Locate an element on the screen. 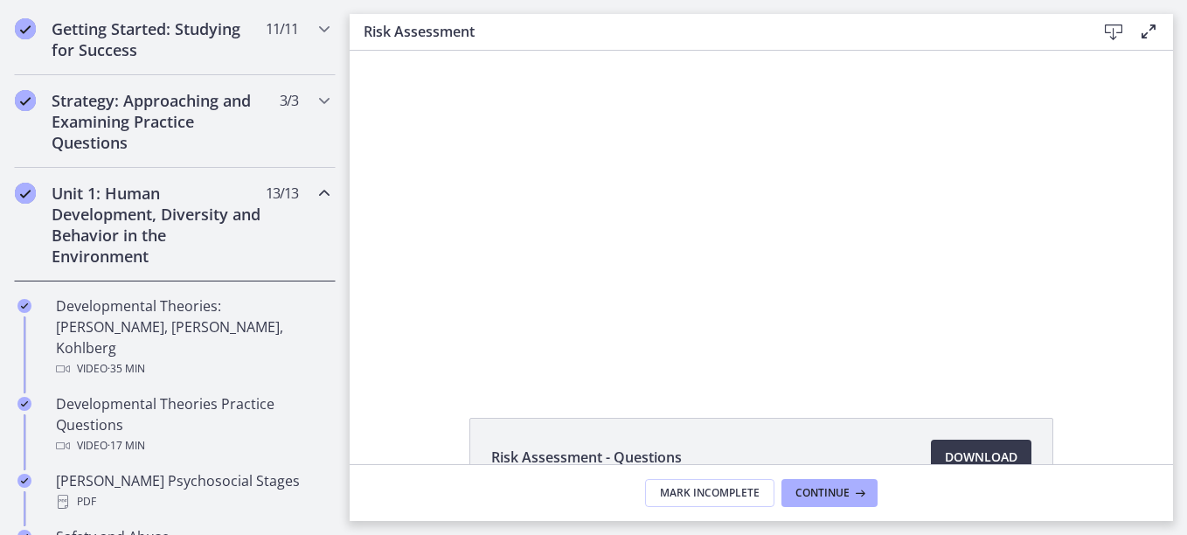 The image size is (1187, 535). span: Mark Incomplete is located at coordinates (710, 493).